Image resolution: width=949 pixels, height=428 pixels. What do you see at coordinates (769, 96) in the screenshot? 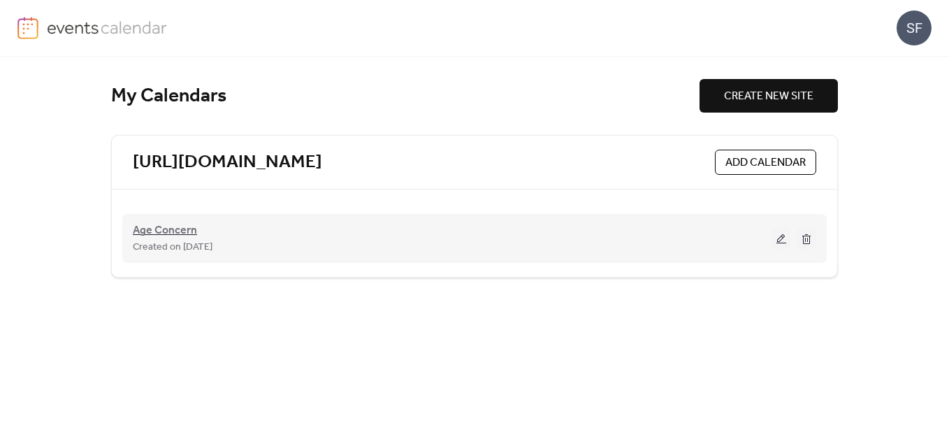
I see `button: CREATE NEW SITE` at bounding box center [769, 96].